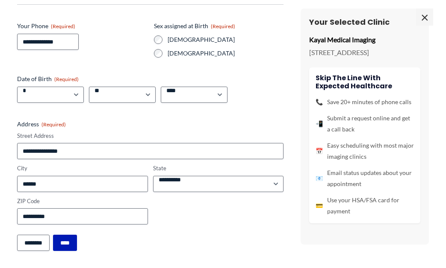  Describe the element at coordinates (365, 151) in the screenshot. I see `li: Easy scheduling with most major imaging clinics` at that location.